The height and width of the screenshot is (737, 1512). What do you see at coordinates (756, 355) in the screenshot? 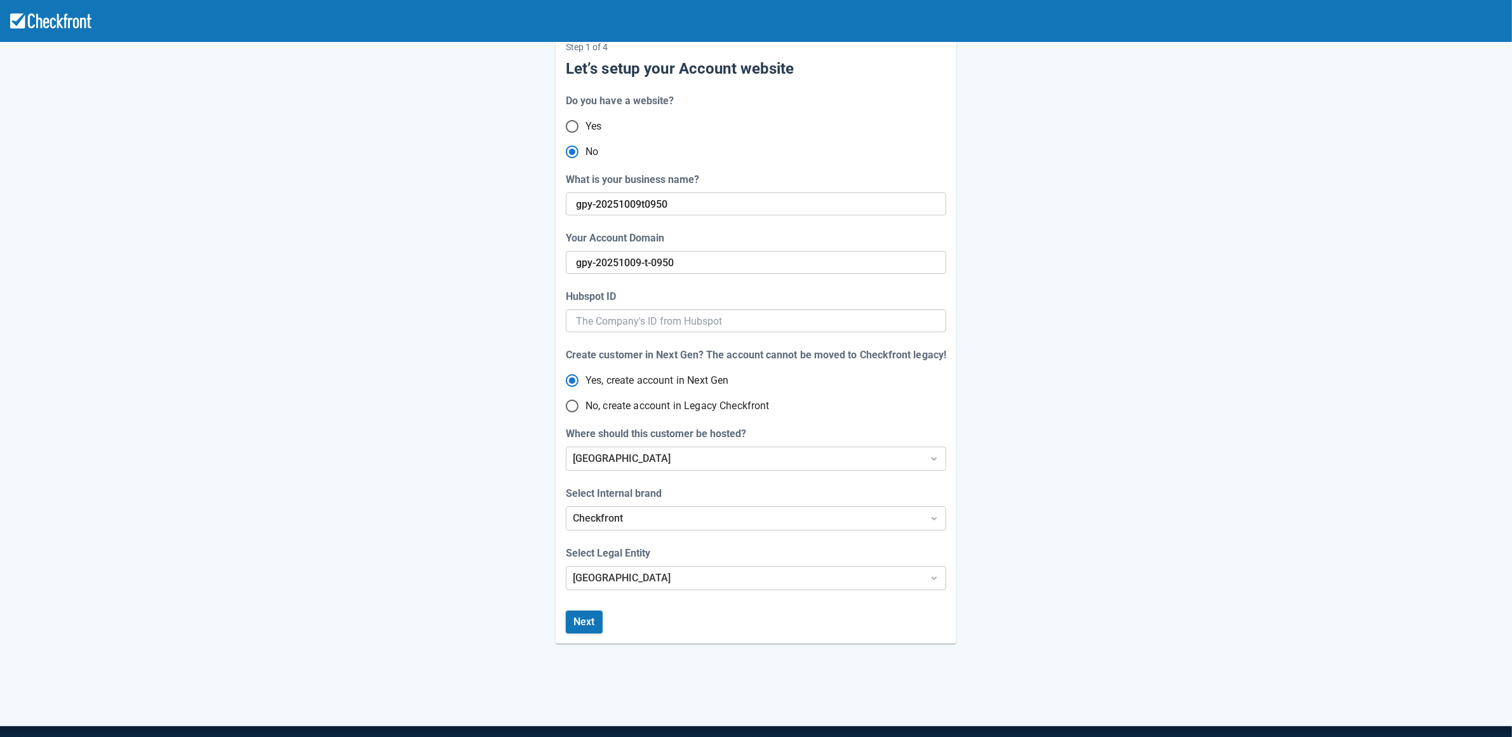
I see `div: Create customer in Next Gen? The account cannot be moved to Checkfront legacy!` at bounding box center [756, 355].